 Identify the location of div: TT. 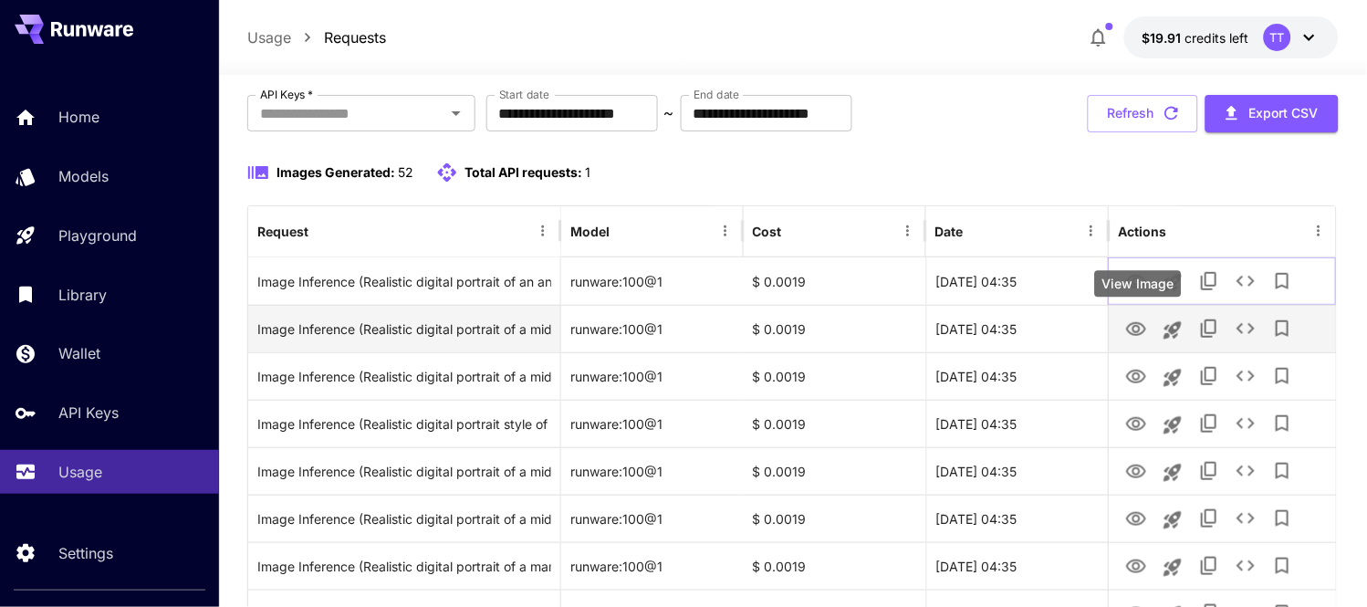
(1277, 37).